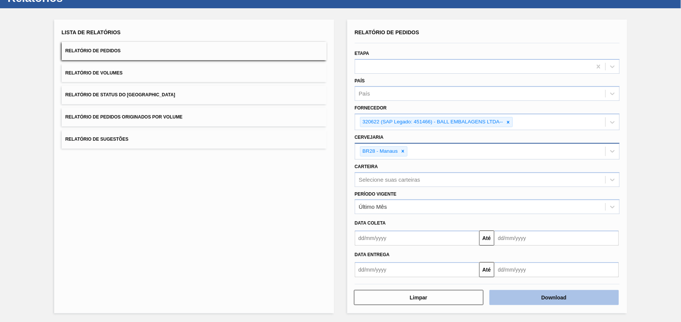 The image size is (681, 322). What do you see at coordinates (369, 137) in the screenshot?
I see `label: Cervejaria` at bounding box center [369, 137].